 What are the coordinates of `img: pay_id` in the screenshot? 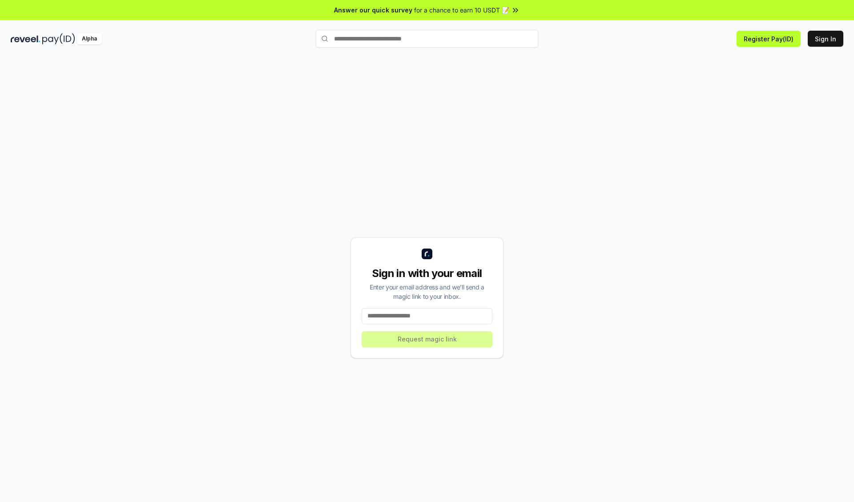 It's located at (59, 39).